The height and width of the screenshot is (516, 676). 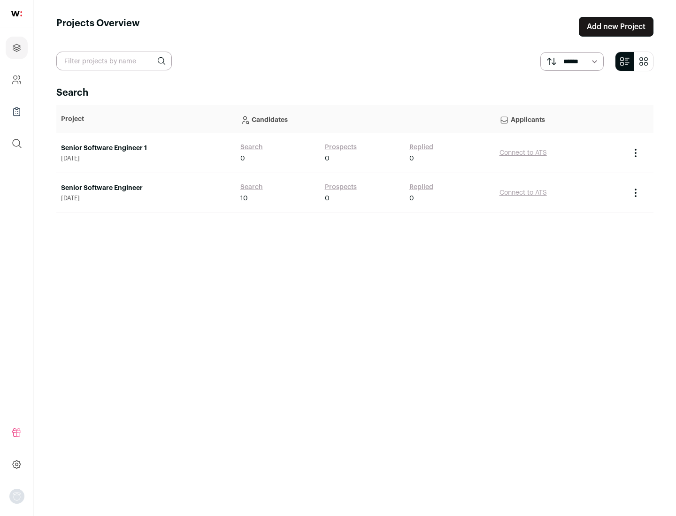 What do you see at coordinates (146, 119) in the screenshot?
I see `p: Project` at bounding box center [146, 119].